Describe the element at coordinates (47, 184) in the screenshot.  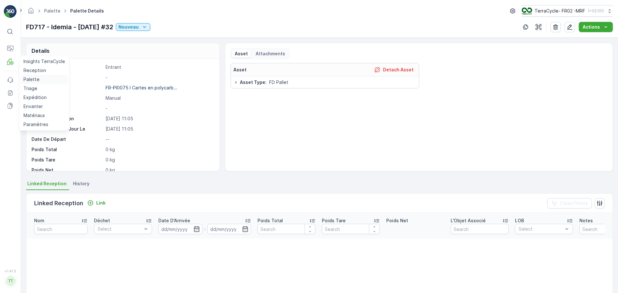
I see `span: Linked Reception` at that location.